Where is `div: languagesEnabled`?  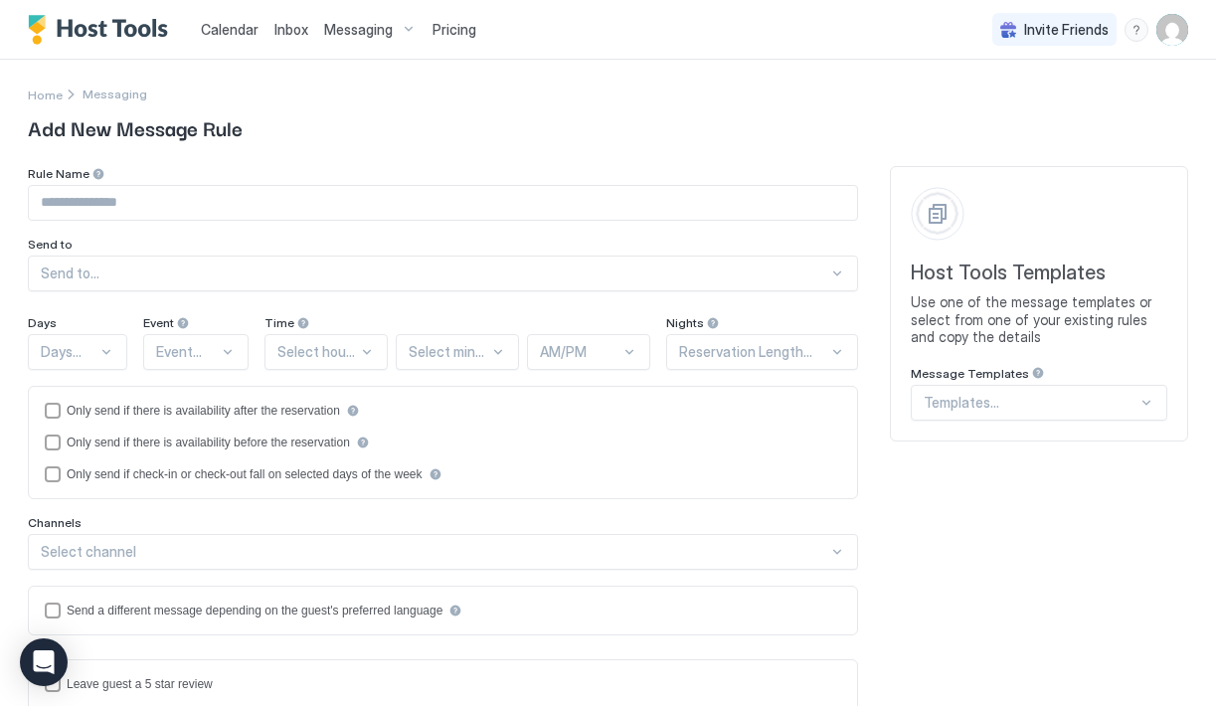 div: languagesEnabled is located at coordinates (442, 610).